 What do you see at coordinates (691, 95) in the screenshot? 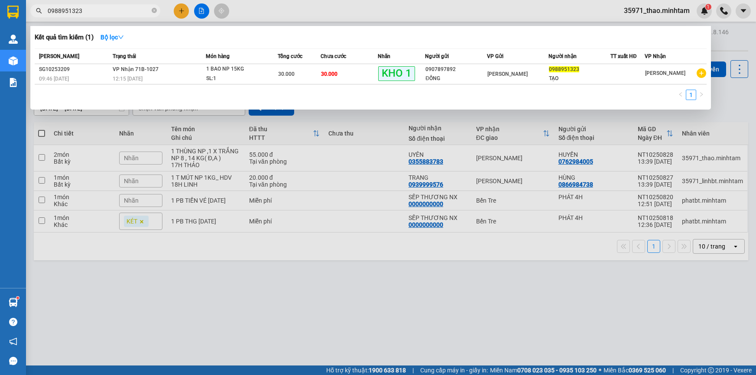
I see `li: 1` at bounding box center [691, 95].